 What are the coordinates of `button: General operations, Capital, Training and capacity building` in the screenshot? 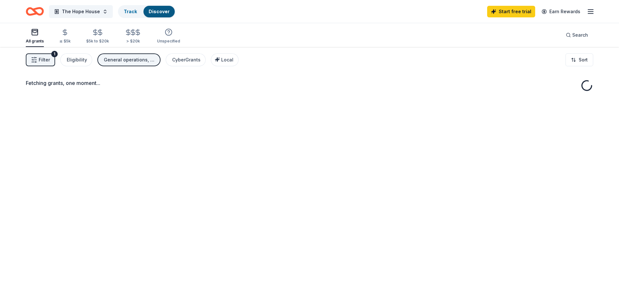 It's located at (129, 60).